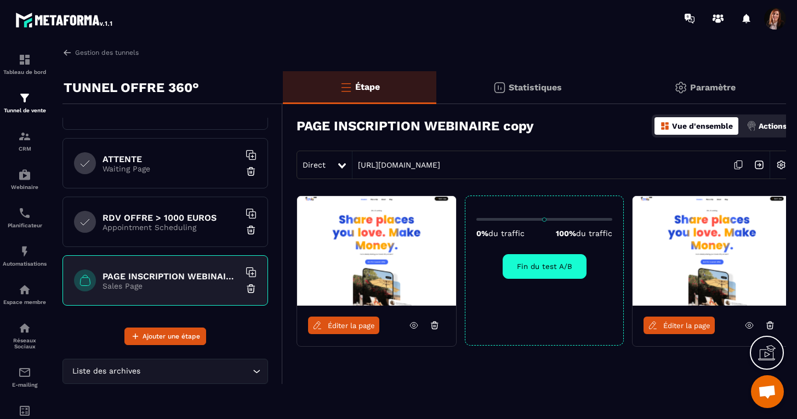 Image resolution: width=797 pixels, height=419 pixels. I want to click on img: stats.20deebd0.svg, so click(499, 88).